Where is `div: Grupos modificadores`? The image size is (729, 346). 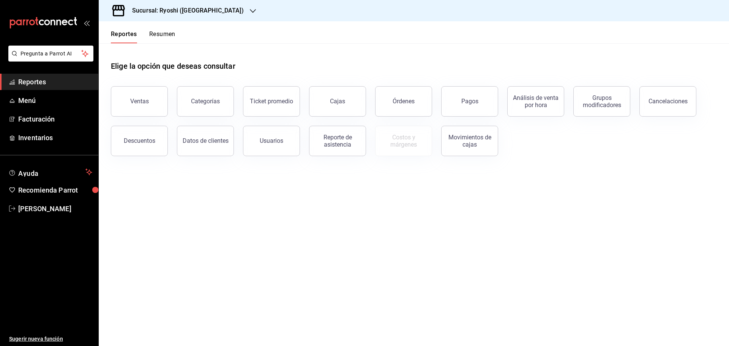 div: Grupos modificadores is located at coordinates (602, 101).